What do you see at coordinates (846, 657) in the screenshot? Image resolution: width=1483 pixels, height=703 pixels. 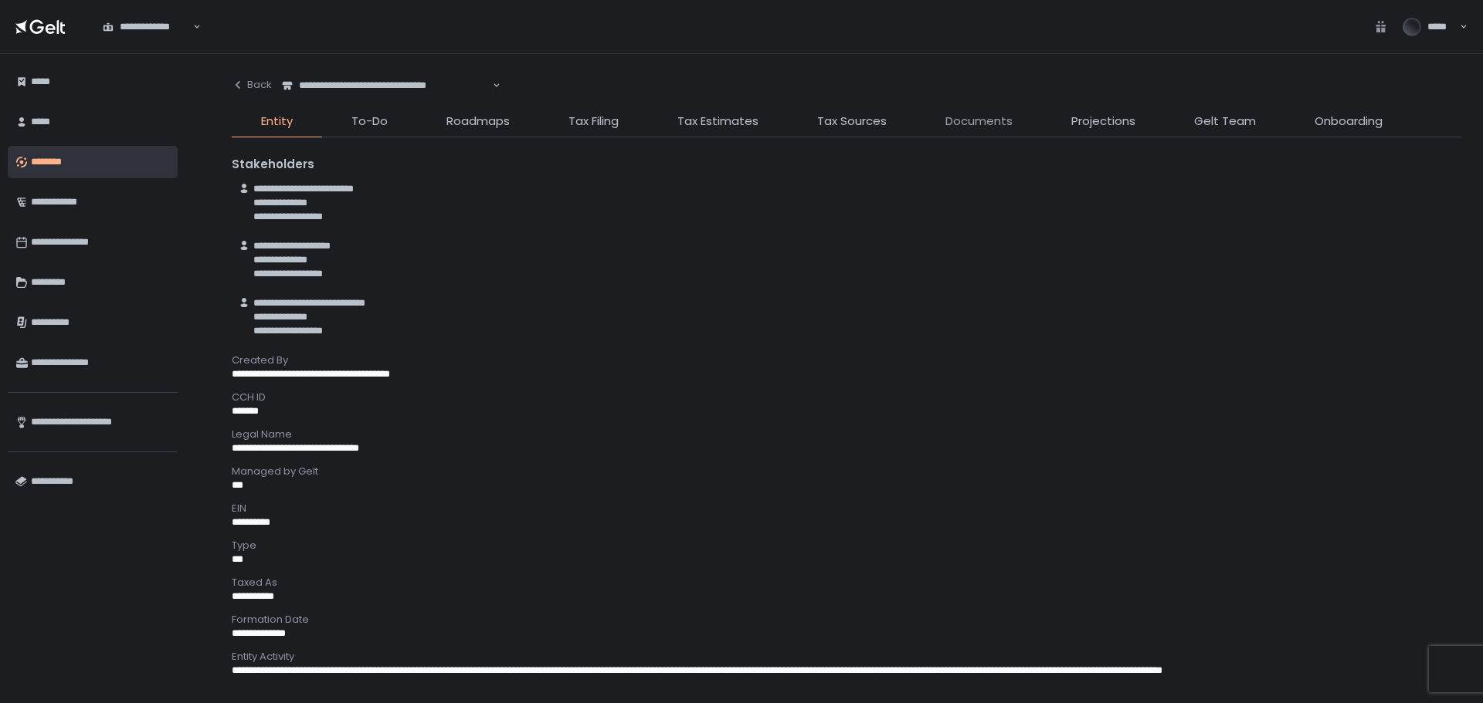 I see `div: Entity Activity` at bounding box center [846, 657].